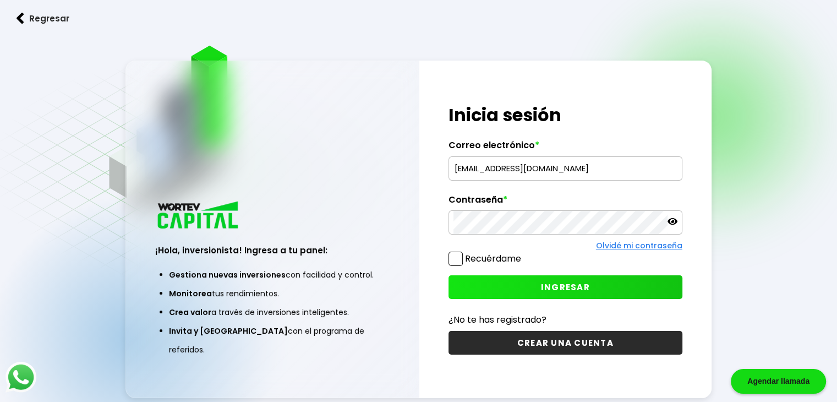 Image resolution: width=837 pixels, height=402 pixels. I want to click on li: tus rendimientos., so click(272, 293).